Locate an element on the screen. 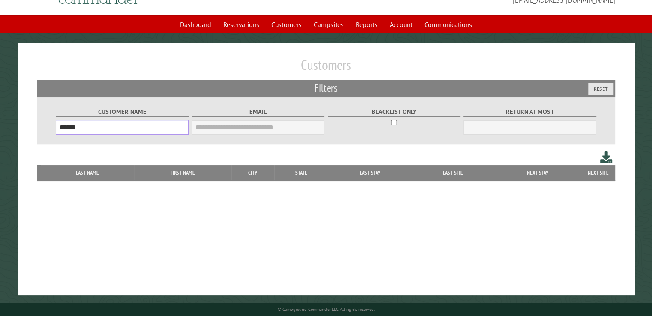 The width and height of the screenshot is (652, 316). a: Customers is located at coordinates (286, 24).